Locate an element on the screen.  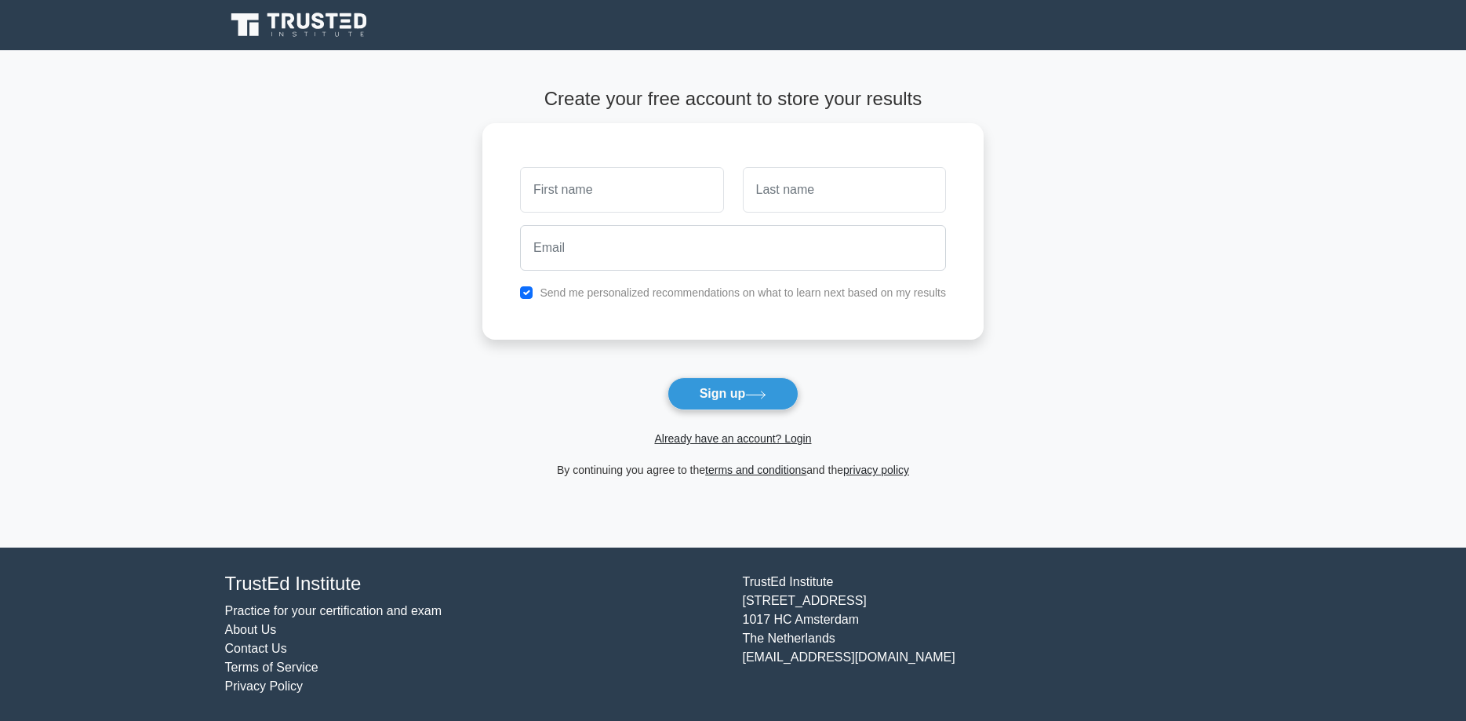
input: First name is located at coordinates (621, 190).